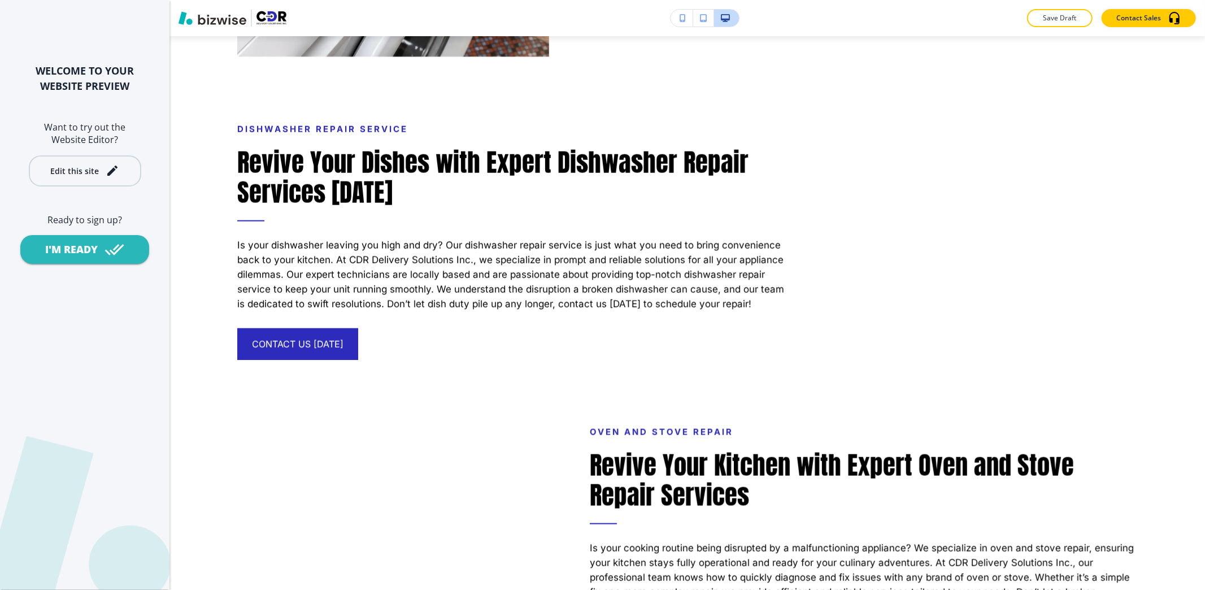  Describe the element at coordinates (1148, 18) in the screenshot. I see `button: Contact Sales` at that location.